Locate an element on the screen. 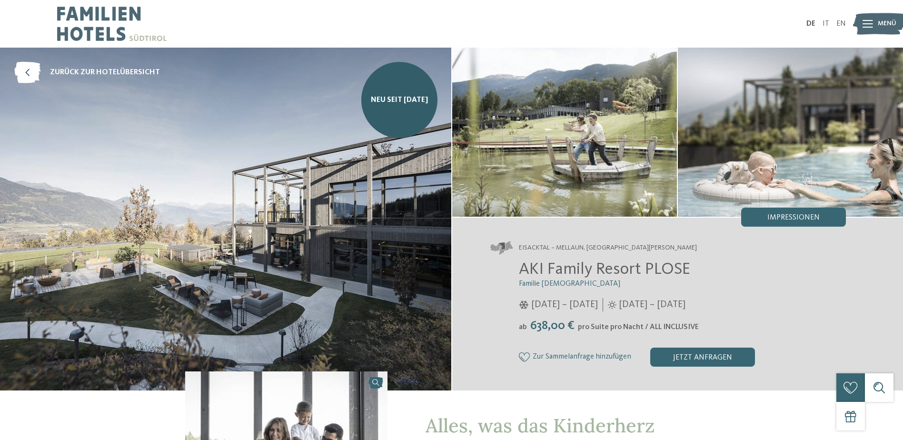 The image size is (903, 440). span: Zur Sammelanfrage hinzufügen is located at coordinates (581, 357).